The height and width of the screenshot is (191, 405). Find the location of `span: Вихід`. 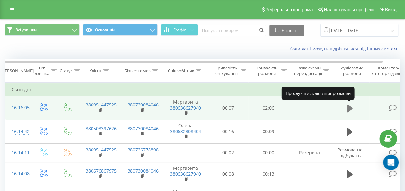

span: Вихід is located at coordinates (391, 10).